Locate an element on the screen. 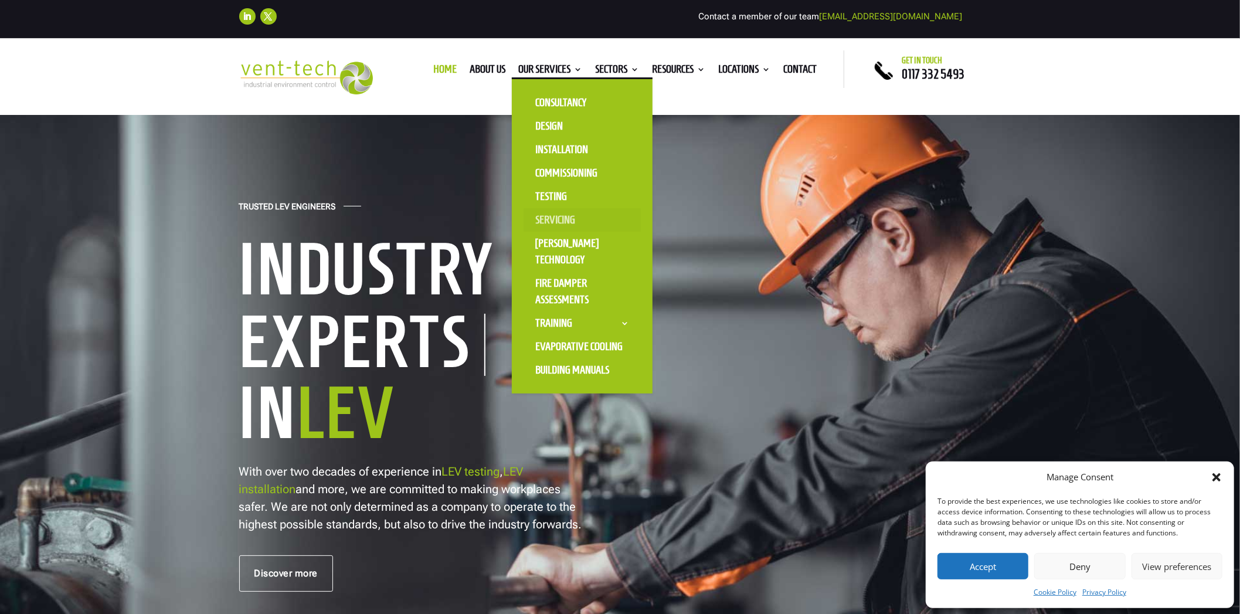 Image resolution: width=1240 pixels, height=614 pixels. a: Testing is located at coordinates (582, 196).